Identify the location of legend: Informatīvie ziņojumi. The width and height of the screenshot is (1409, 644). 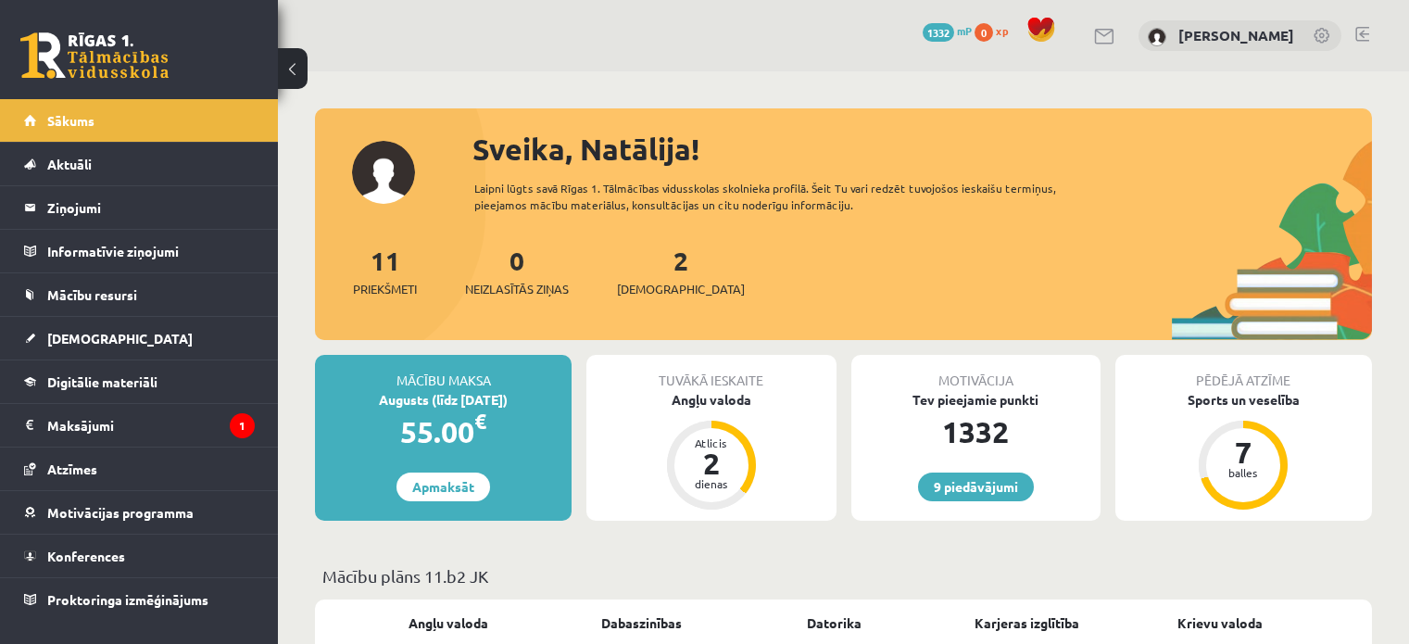
(151, 251).